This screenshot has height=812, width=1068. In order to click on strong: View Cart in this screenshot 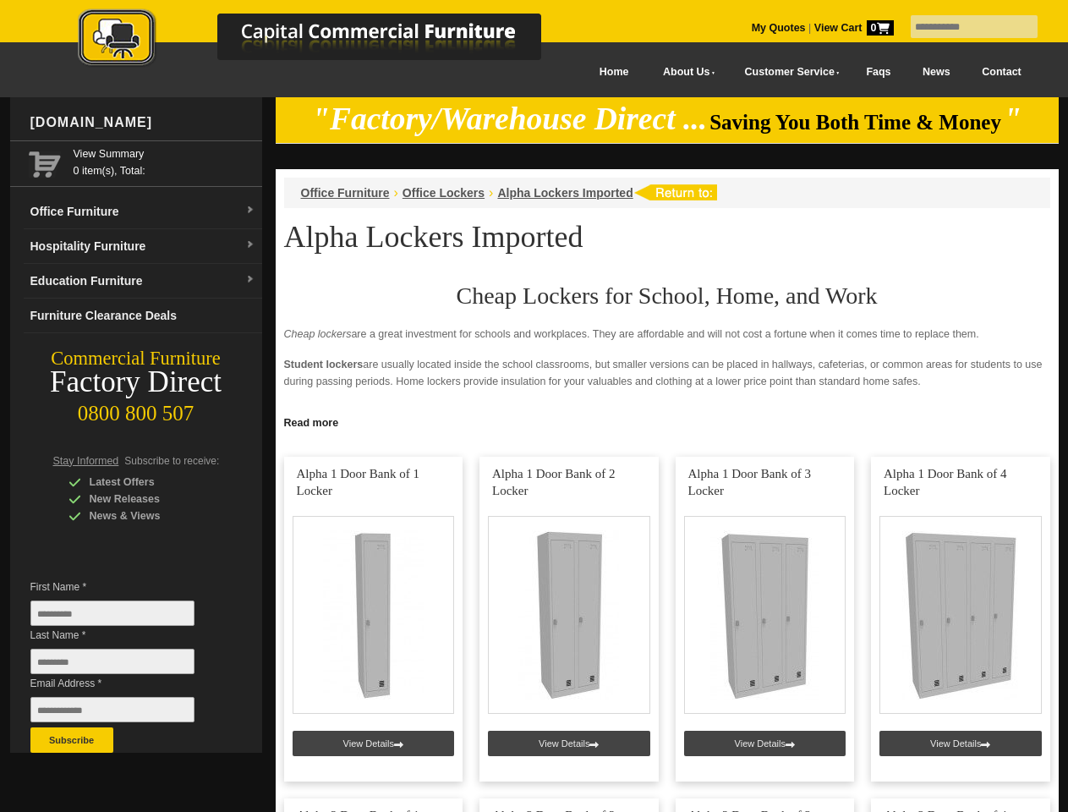, I will do `click(854, 28)`.